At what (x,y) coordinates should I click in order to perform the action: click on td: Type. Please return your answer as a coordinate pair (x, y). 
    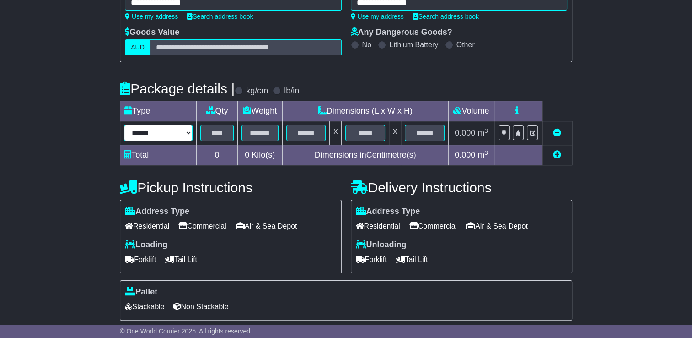
    Looking at the image, I should click on (158, 111).